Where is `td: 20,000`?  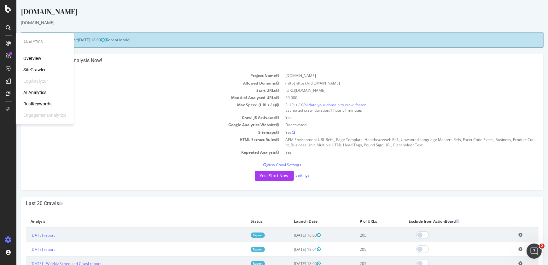 td: 20,000 is located at coordinates (394, 97).